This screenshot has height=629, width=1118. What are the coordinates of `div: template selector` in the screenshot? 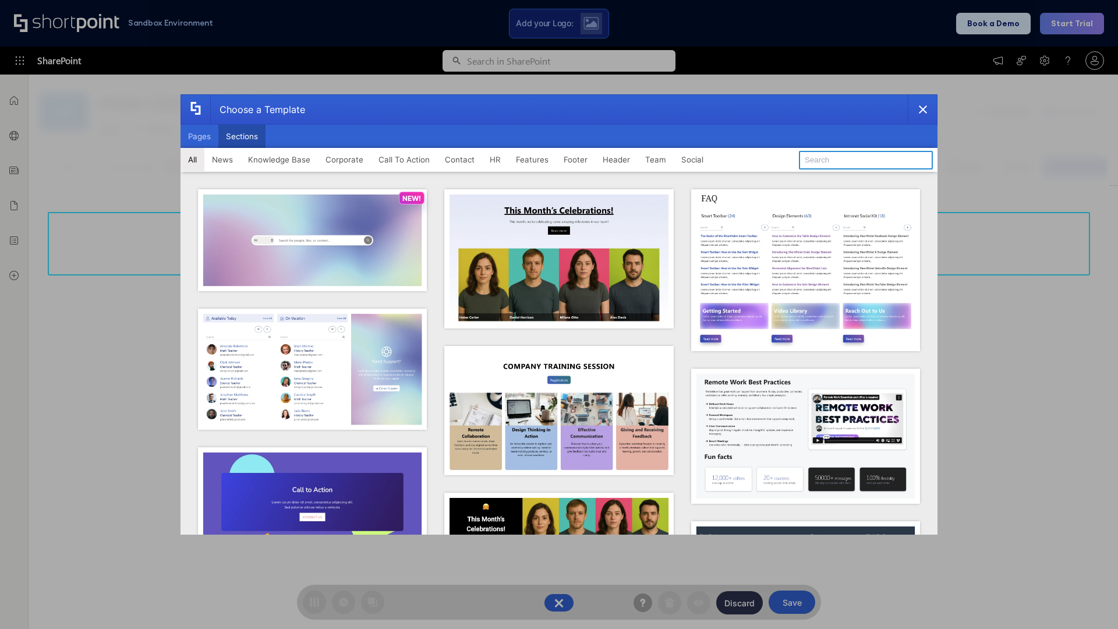 It's located at (559, 314).